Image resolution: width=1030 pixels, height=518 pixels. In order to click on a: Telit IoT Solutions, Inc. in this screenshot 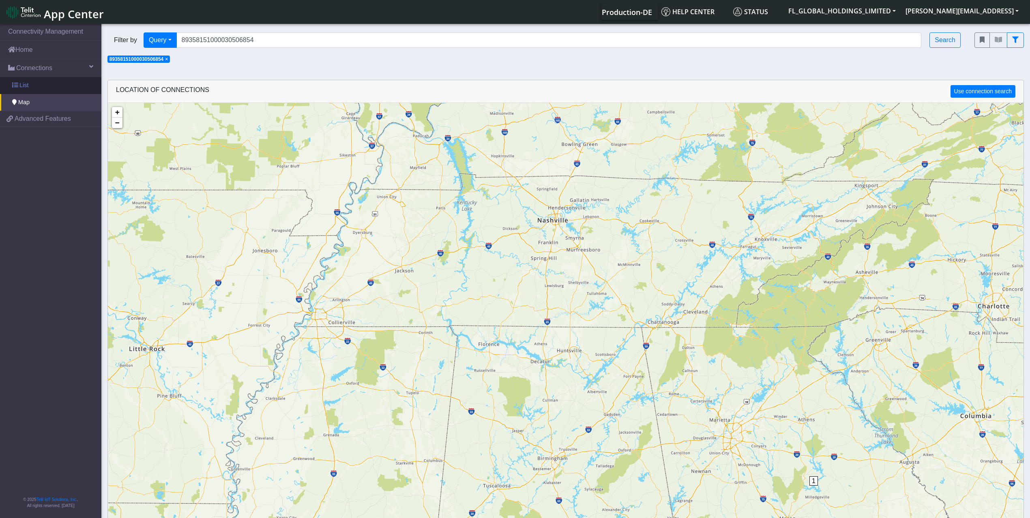, I will do `click(57, 500)`.